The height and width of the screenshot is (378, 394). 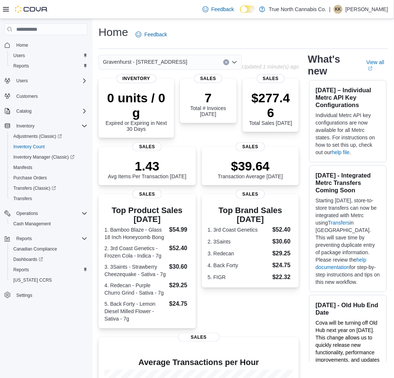 I want to click on a: Users, so click(x=19, y=56).